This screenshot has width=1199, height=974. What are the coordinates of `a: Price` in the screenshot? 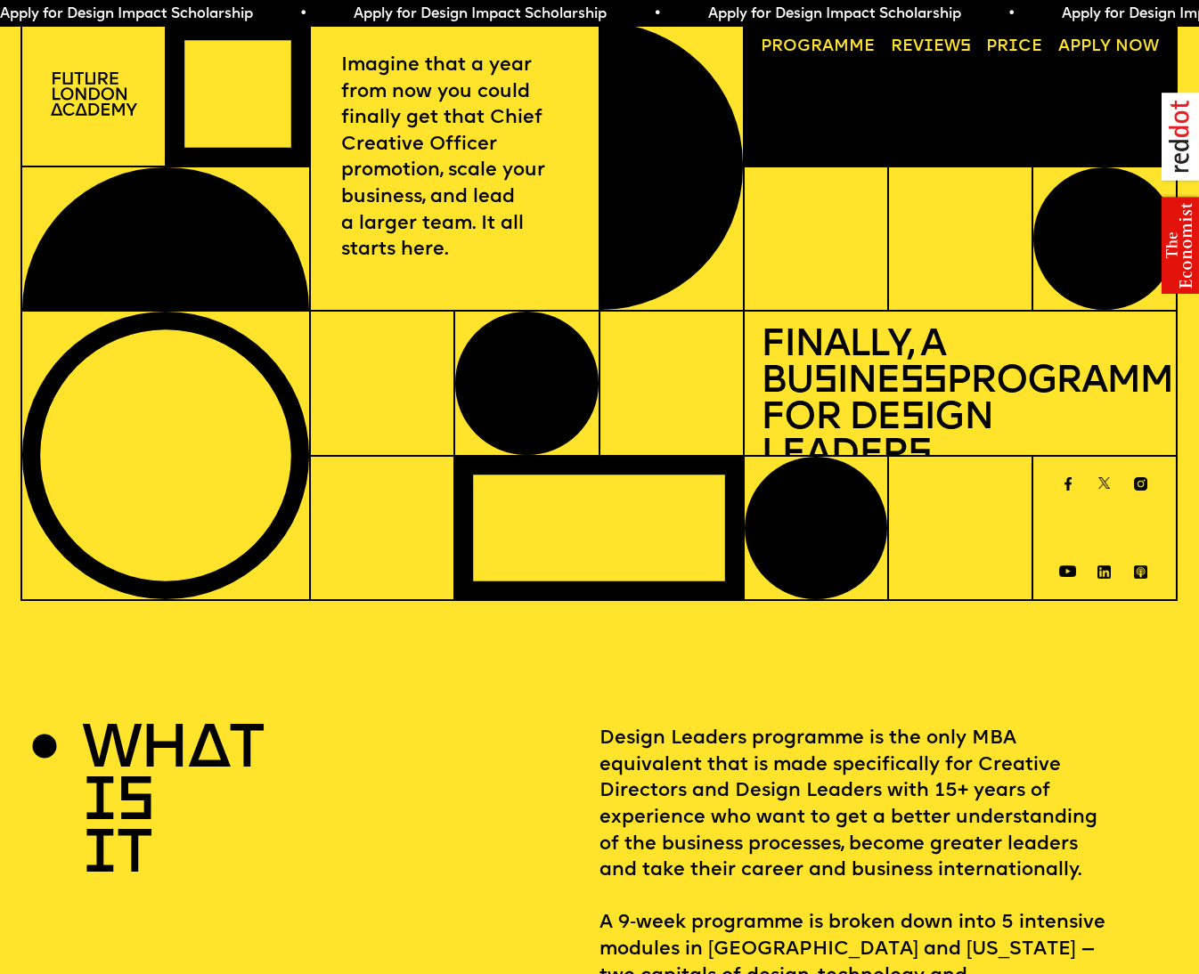 It's located at (1014, 47).